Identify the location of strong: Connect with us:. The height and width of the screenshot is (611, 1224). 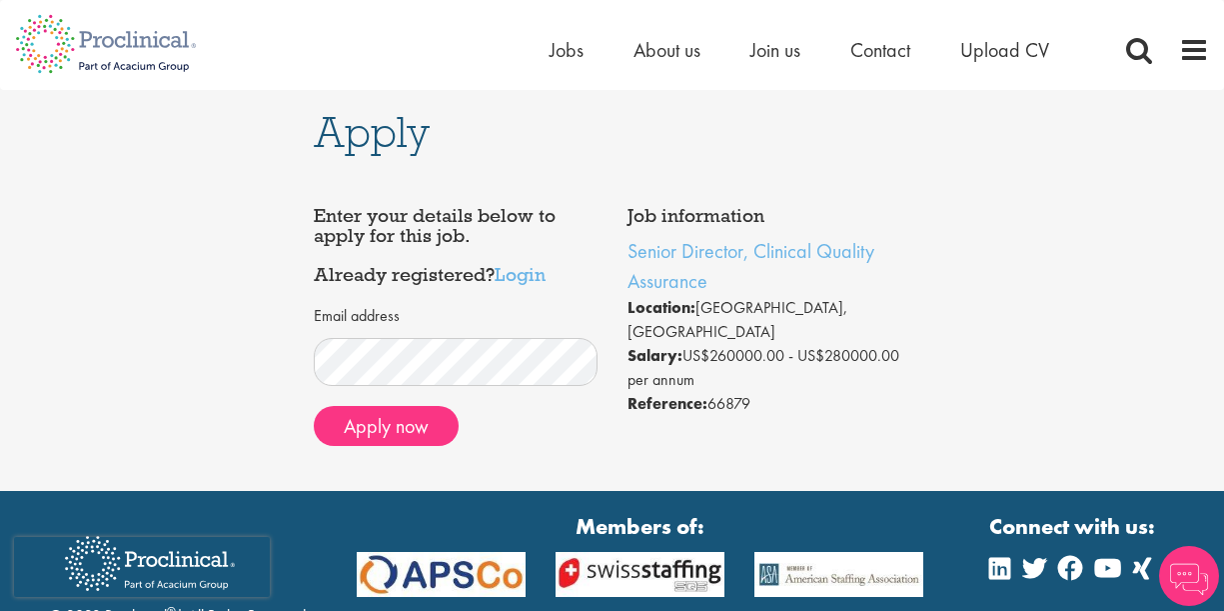
(1074, 526).